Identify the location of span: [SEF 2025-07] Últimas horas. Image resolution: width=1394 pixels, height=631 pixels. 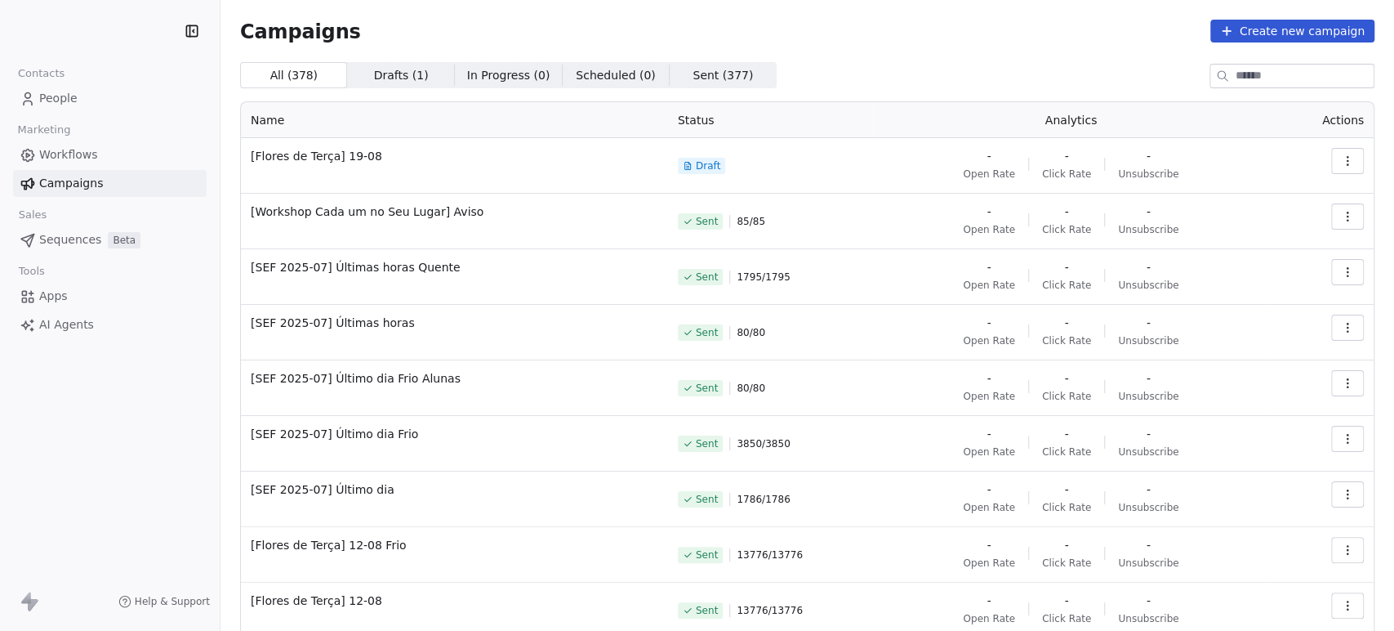
(454, 323).